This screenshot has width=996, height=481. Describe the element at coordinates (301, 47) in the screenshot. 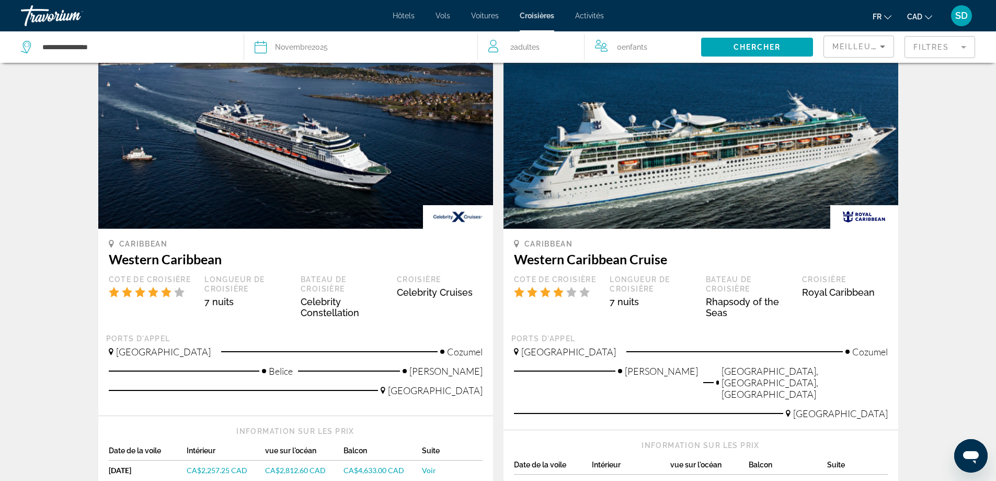

I see `div: 2025` at that location.